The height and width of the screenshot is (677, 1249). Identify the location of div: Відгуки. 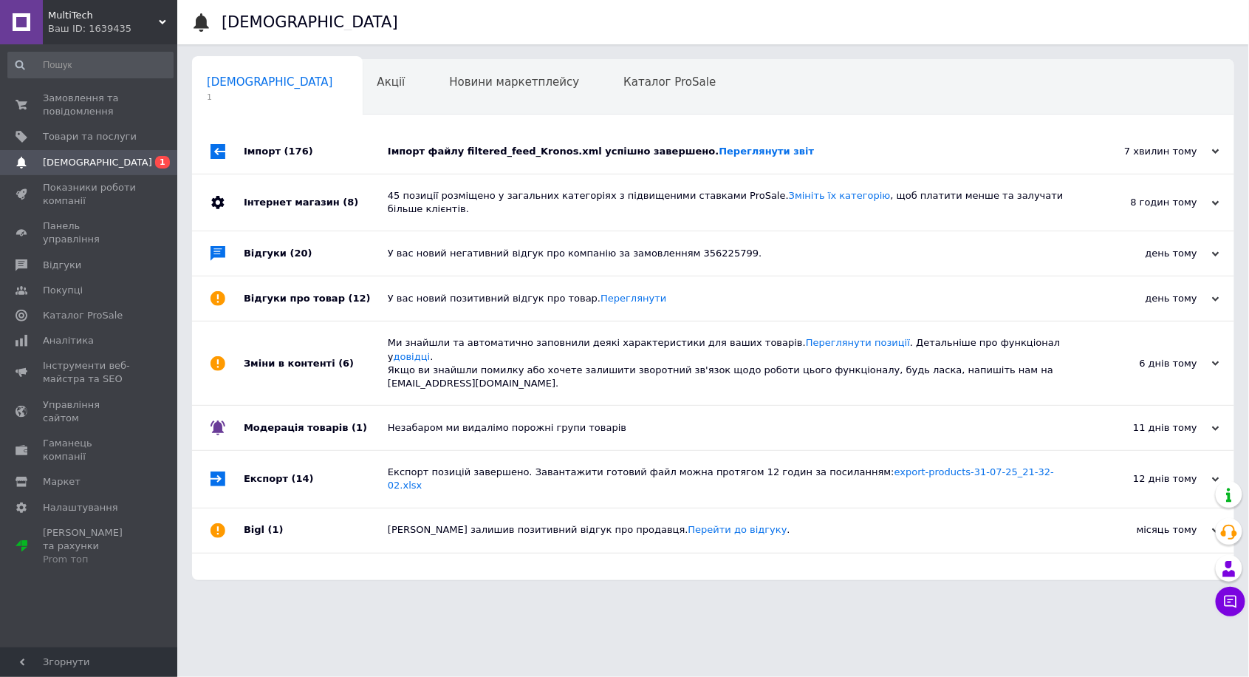
(315, 253).